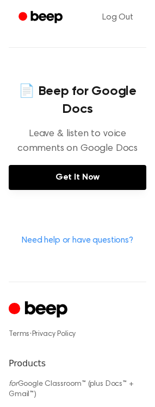 Image resolution: width=155 pixels, height=407 pixels. Describe the element at coordinates (77, 100) in the screenshot. I see `h4: 📄 Beep for Google Docs` at that location.